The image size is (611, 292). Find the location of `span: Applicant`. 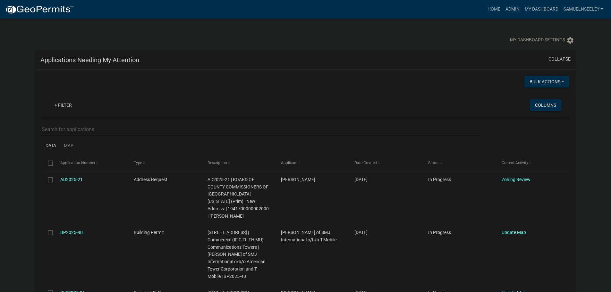

span: Applicant is located at coordinates (289, 163).